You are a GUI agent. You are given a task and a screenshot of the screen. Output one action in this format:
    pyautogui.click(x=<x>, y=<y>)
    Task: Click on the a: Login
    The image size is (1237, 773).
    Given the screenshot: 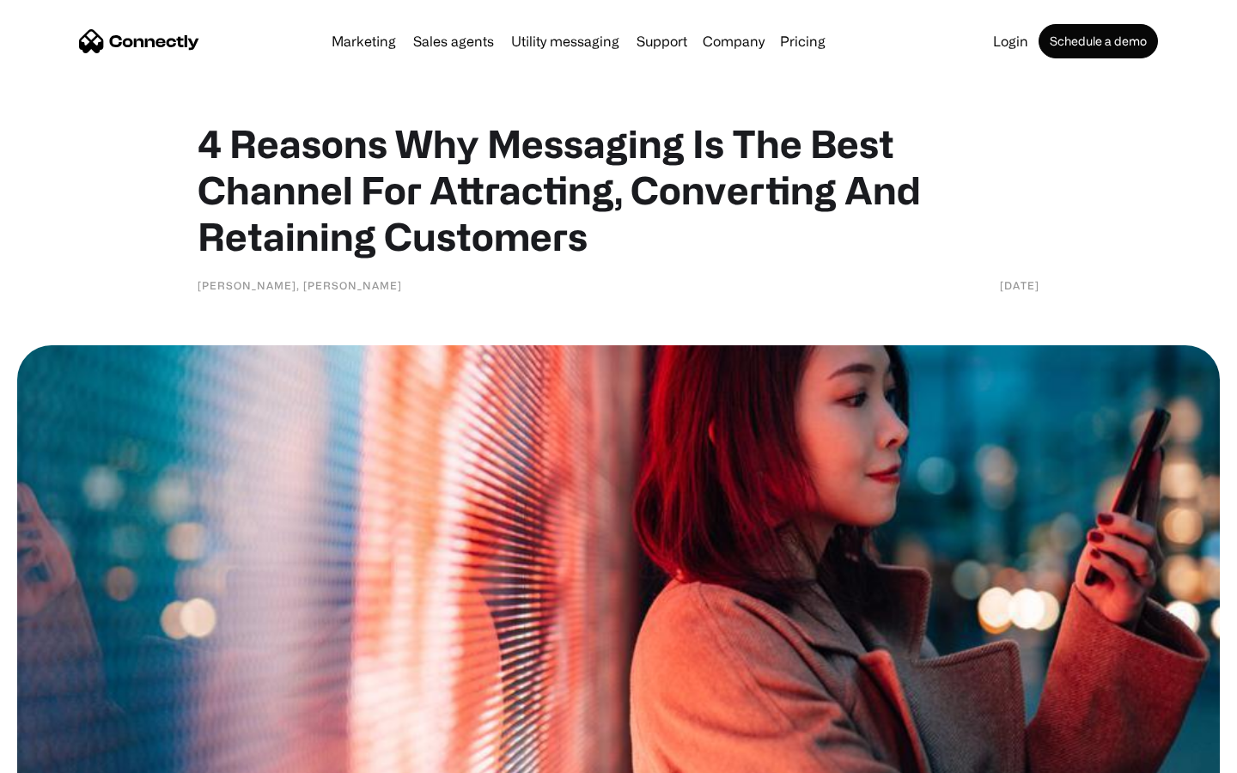 What is the action you would take?
    pyautogui.click(x=1010, y=41)
    